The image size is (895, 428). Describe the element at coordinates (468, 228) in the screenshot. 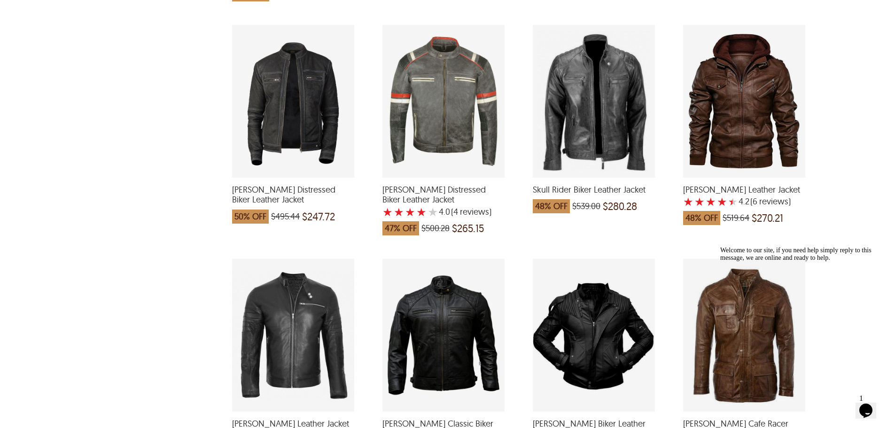

I see `span: $265.15` at that location.